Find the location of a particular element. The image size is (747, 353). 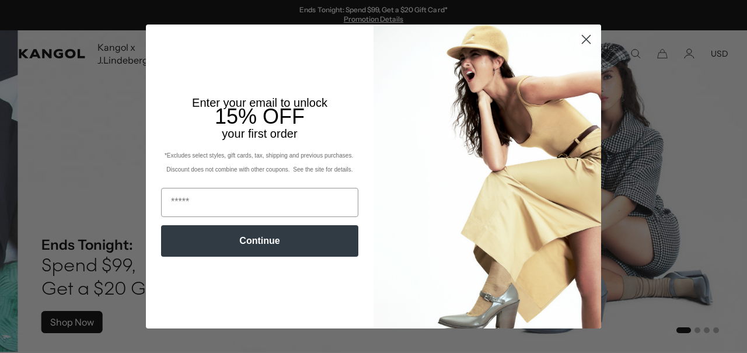

span: *Excludes select styles, gift cards, tax, shipping and previous purchases. Discount does not comb... is located at coordinates (260, 162).